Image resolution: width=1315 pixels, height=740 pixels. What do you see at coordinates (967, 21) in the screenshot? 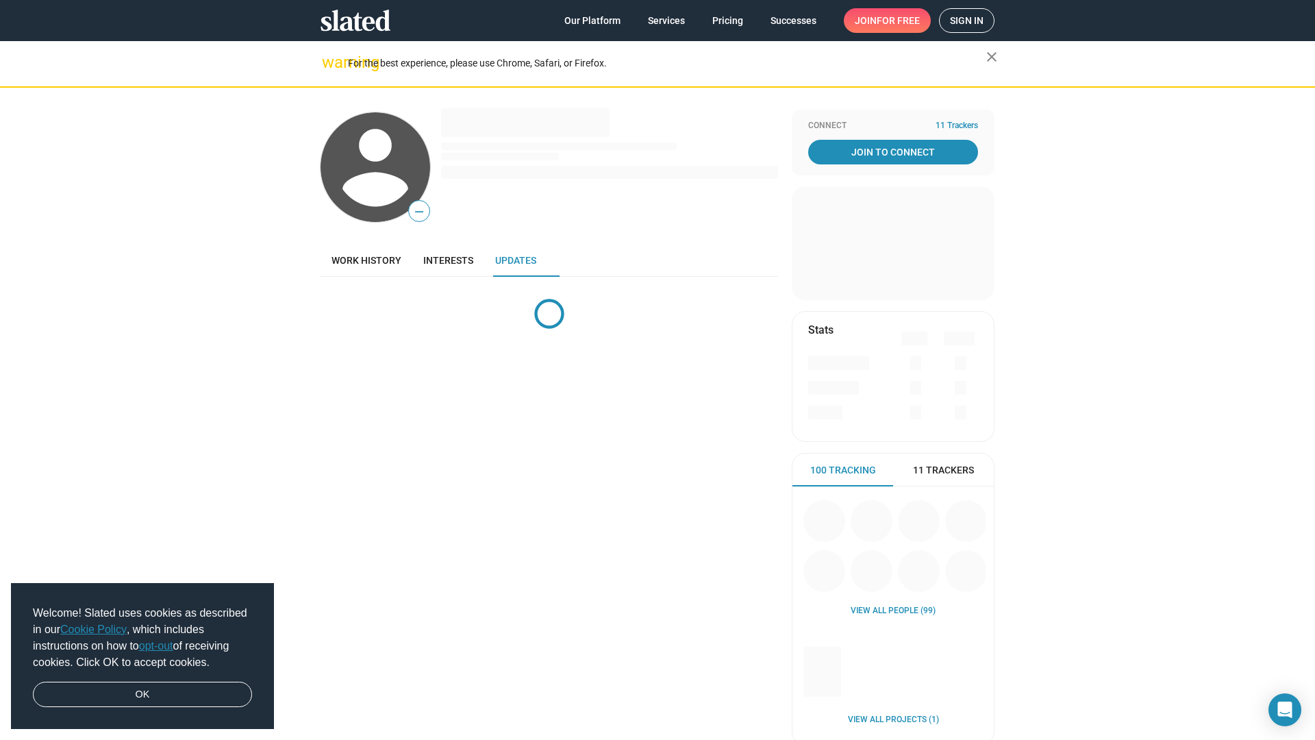
I see `span: Sign in` at bounding box center [967, 21].